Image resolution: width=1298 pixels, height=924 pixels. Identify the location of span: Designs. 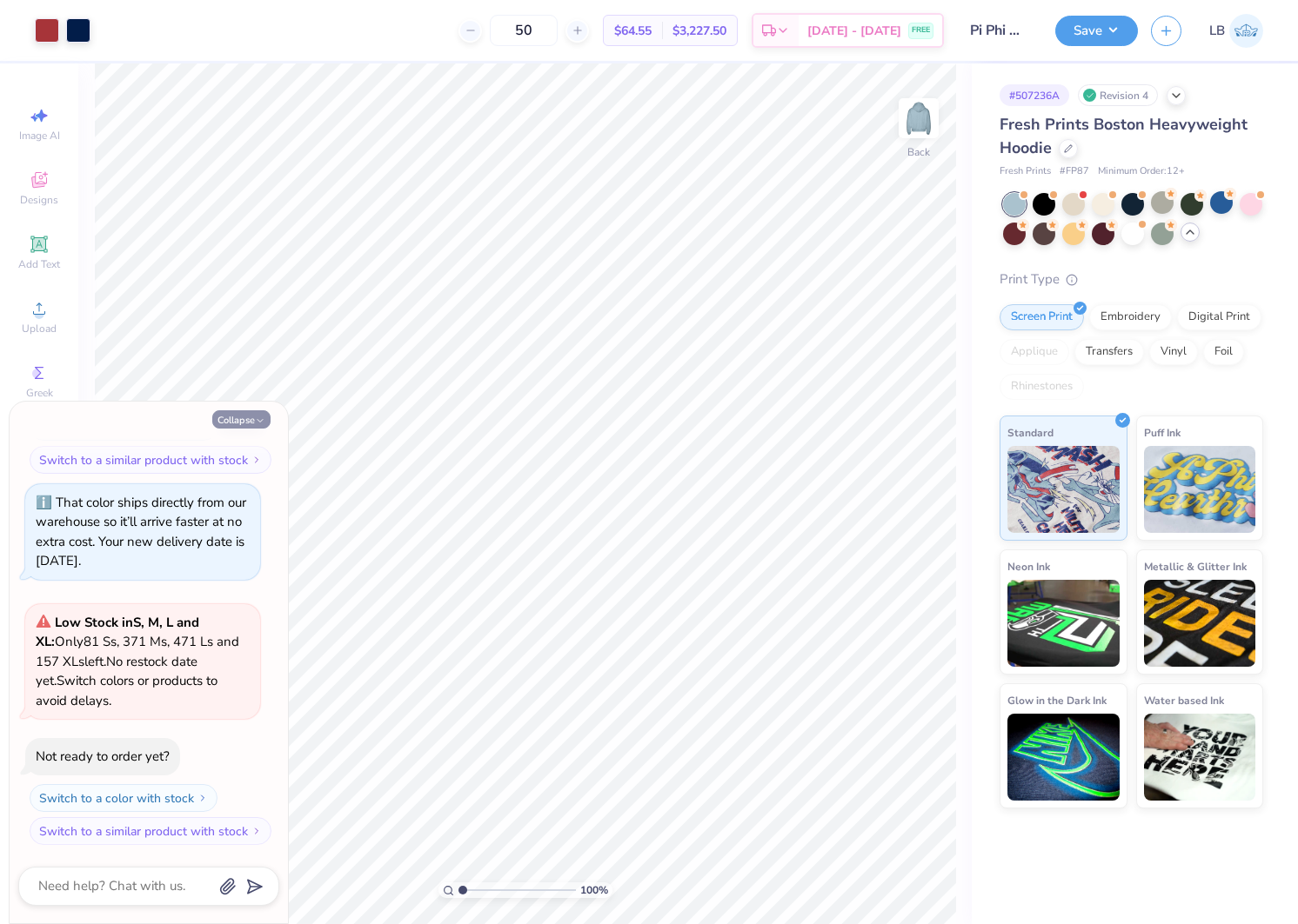
(40, 200).